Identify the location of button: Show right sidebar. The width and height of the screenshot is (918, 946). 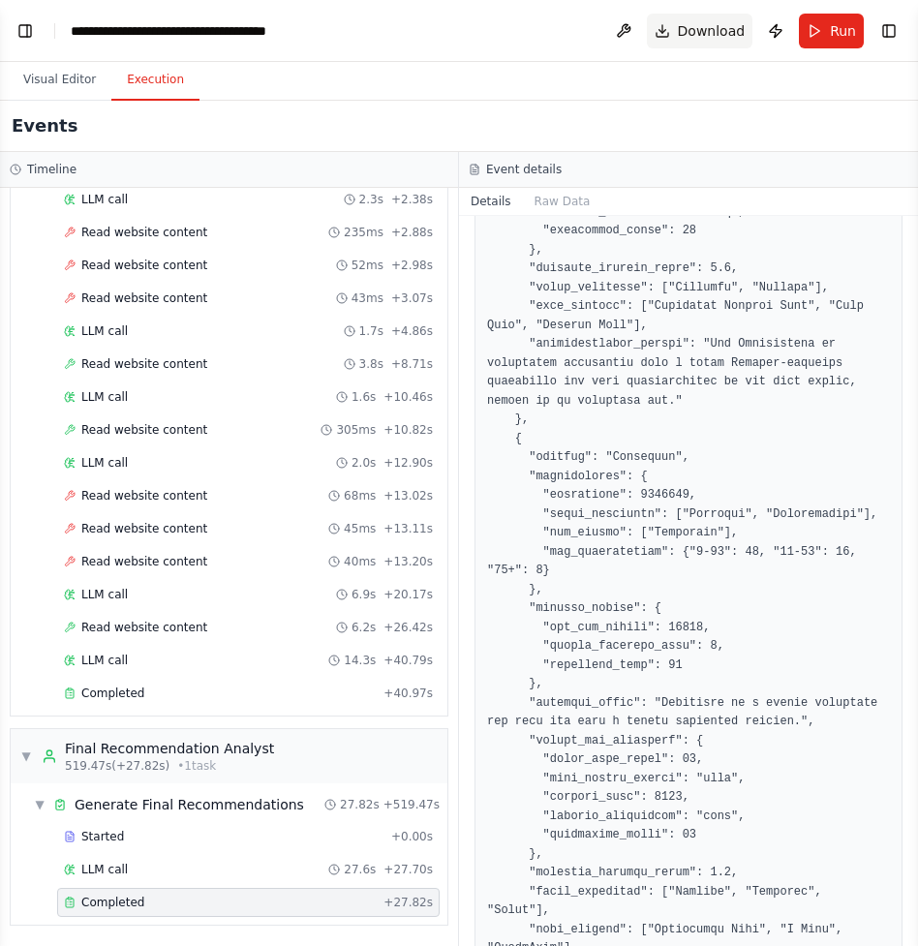
(889, 31).